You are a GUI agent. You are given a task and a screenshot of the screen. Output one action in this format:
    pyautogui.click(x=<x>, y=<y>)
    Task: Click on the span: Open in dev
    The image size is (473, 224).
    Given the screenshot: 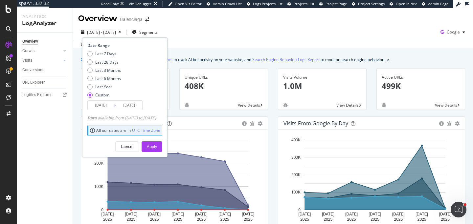 What is the action you would take?
    pyautogui.click(x=406, y=4)
    